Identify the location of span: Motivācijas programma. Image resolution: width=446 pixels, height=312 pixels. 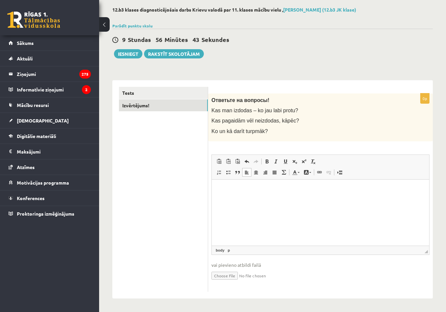
(43, 183).